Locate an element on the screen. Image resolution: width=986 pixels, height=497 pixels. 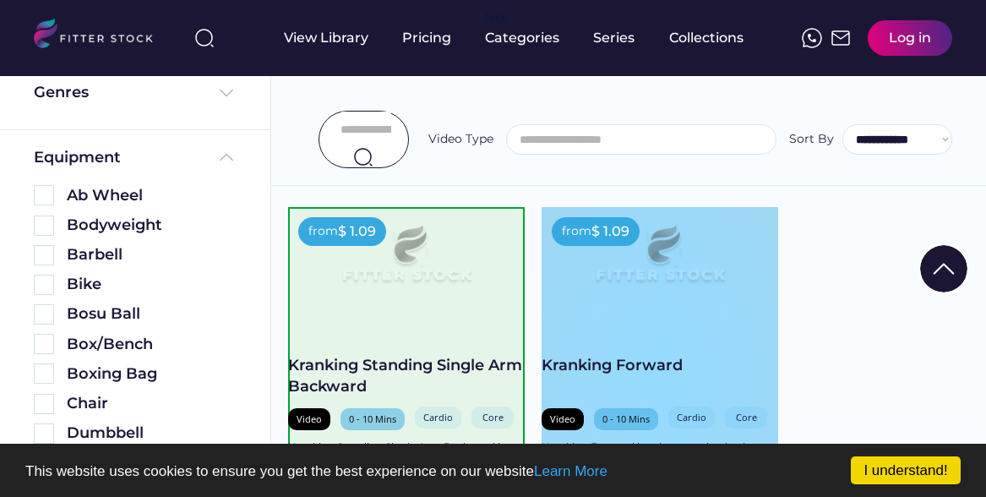
div: Video Type is located at coordinates (461, 139).